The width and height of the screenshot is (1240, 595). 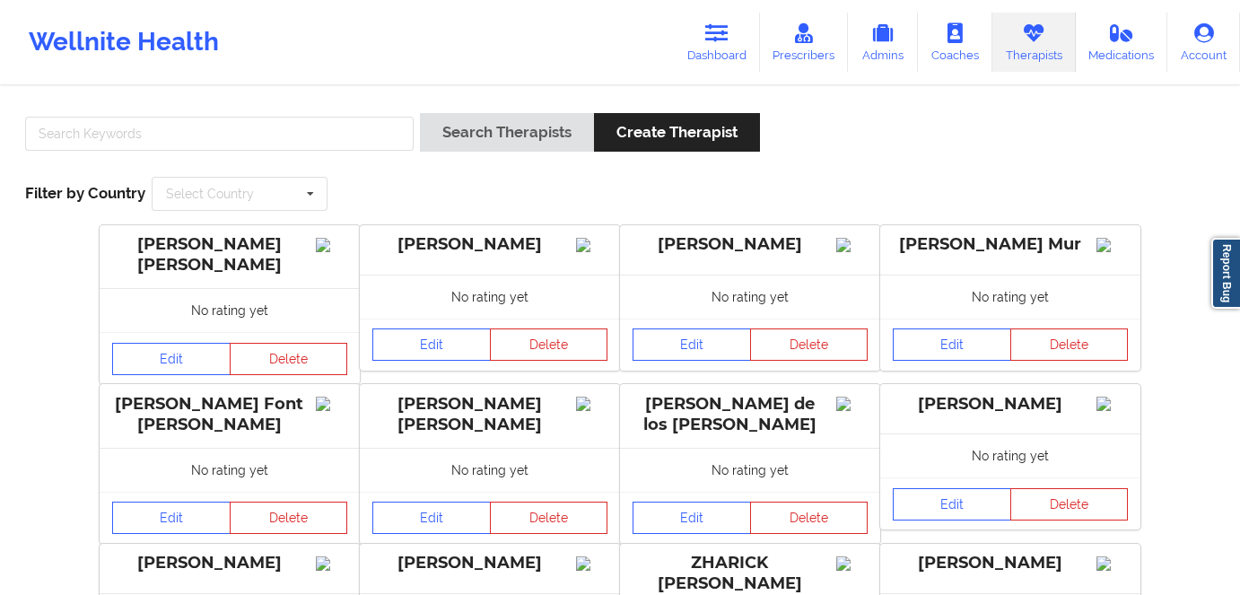 I want to click on div: Select Country, so click(x=210, y=194).